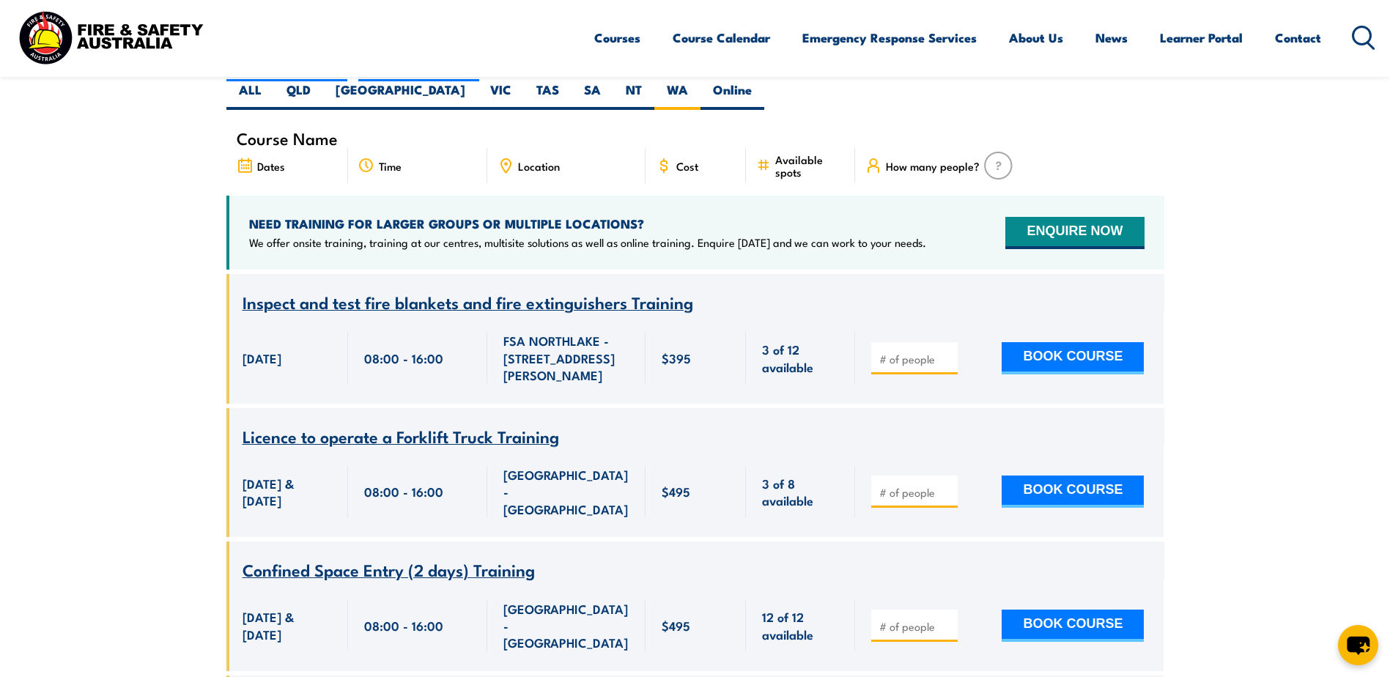 The image size is (1390, 677). Describe the element at coordinates (800, 491) in the screenshot. I see `span: 3 of 8 available` at that location.